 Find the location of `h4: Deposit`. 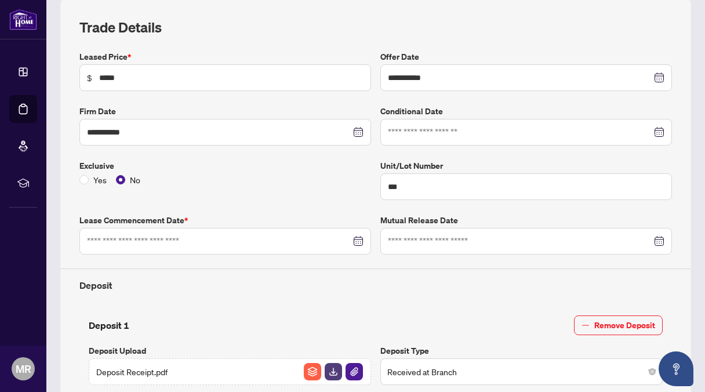

h4: Deposit is located at coordinates (376, 285).